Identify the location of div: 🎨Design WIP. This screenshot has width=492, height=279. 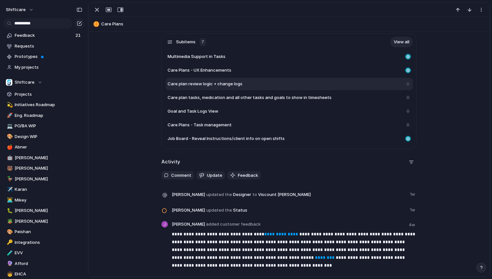
(44, 137).